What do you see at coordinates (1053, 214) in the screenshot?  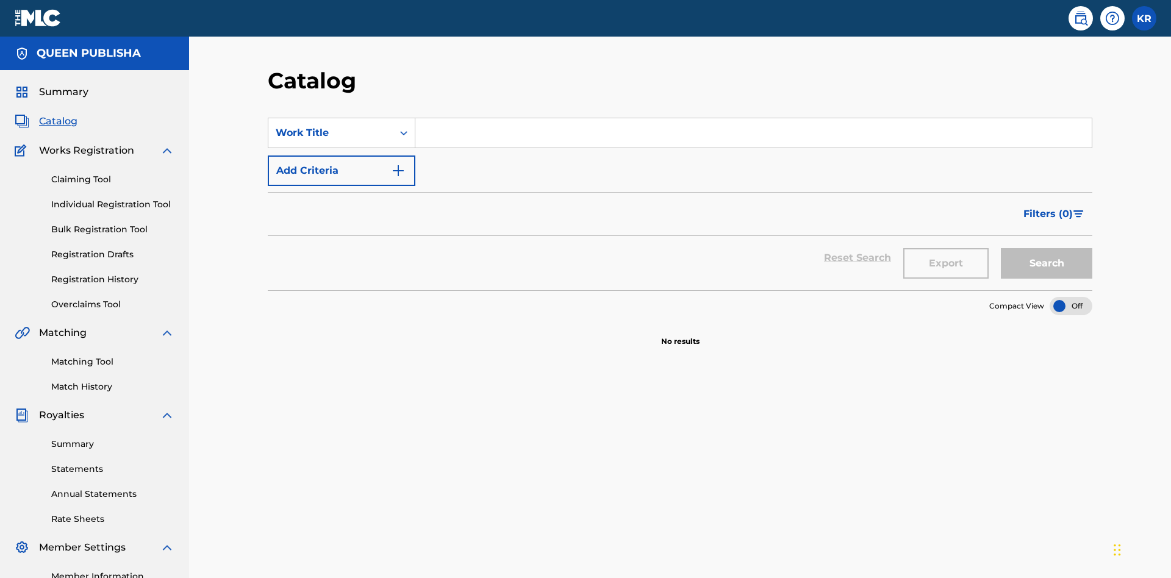 I see `button: Filters (0)` at bounding box center [1053, 214].